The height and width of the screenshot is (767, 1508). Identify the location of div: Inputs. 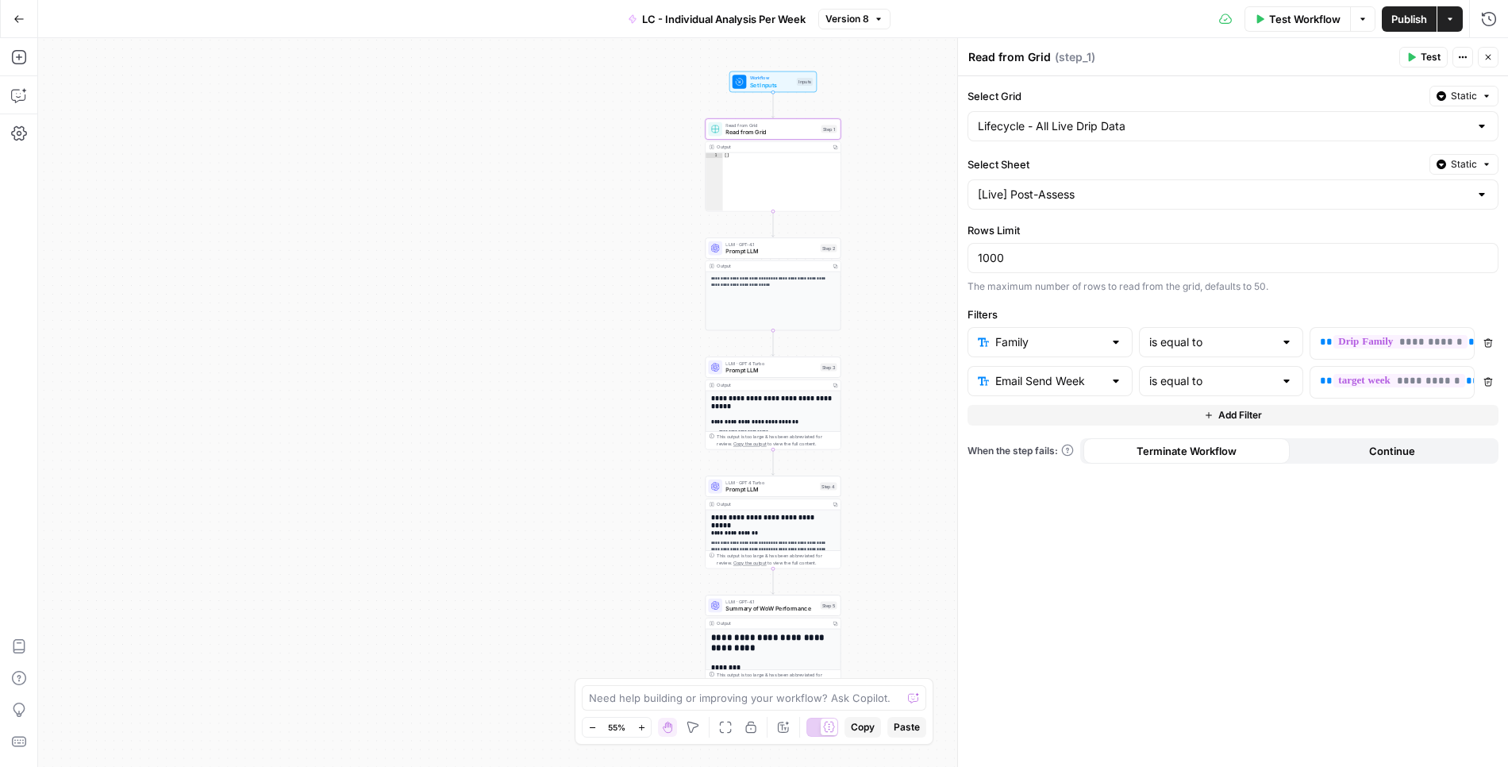
(805, 82).